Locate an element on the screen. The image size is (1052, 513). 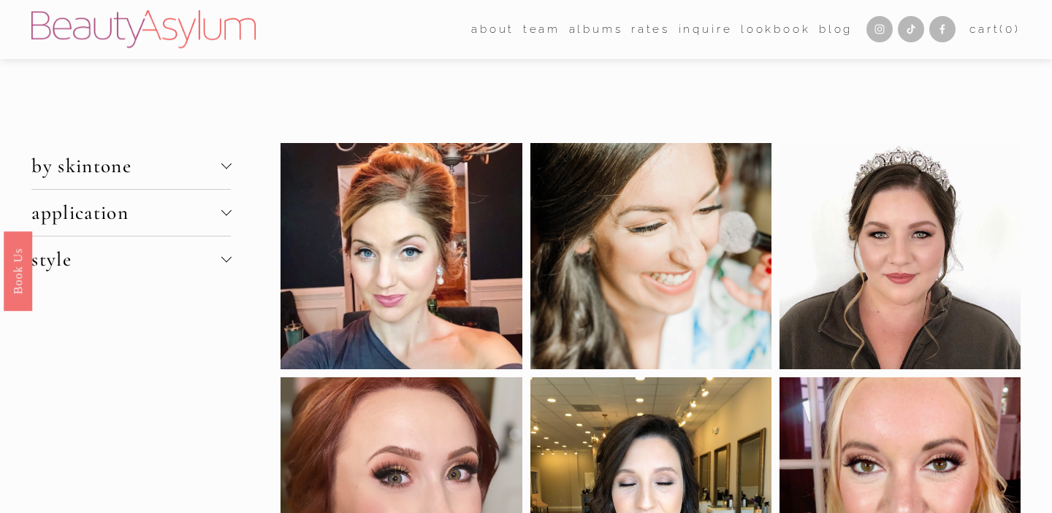
span: team is located at coordinates (541, 29).